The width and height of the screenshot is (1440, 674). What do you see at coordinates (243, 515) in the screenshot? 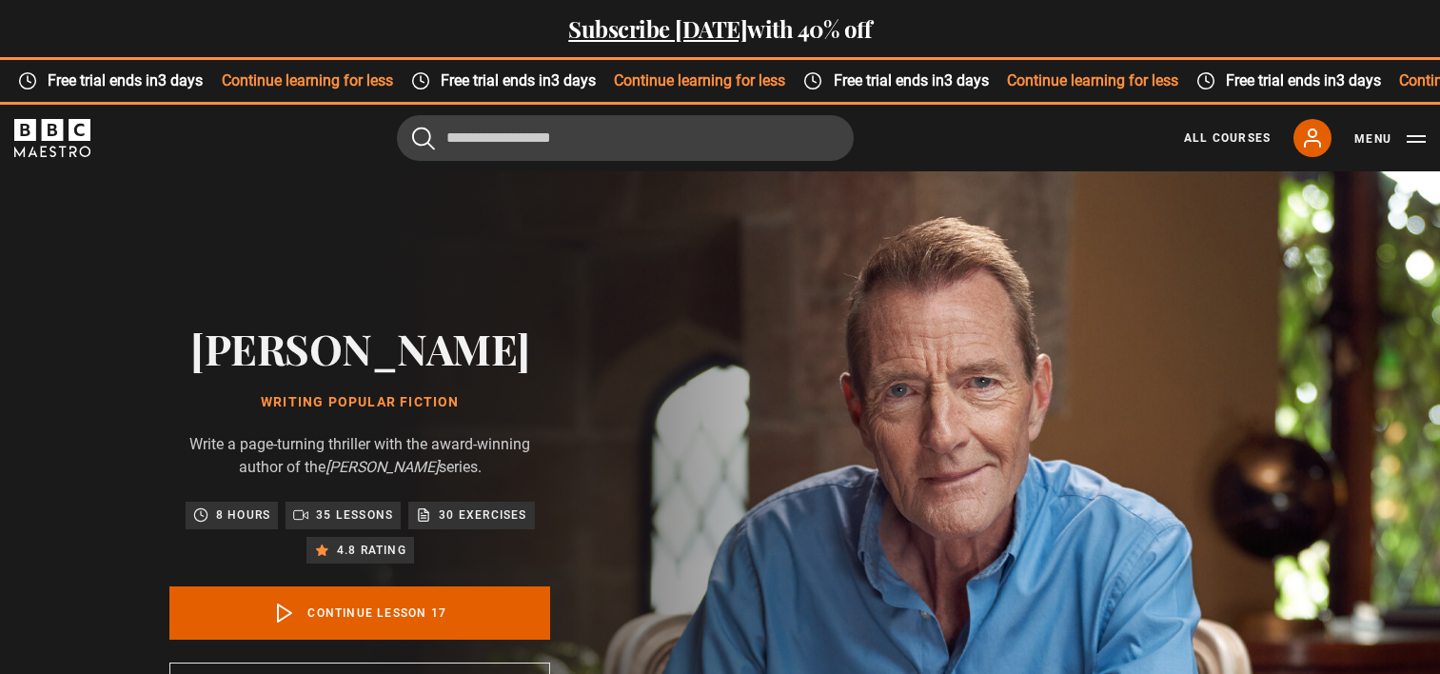
I see `p: 8 hours` at bounding box center [243, 515].